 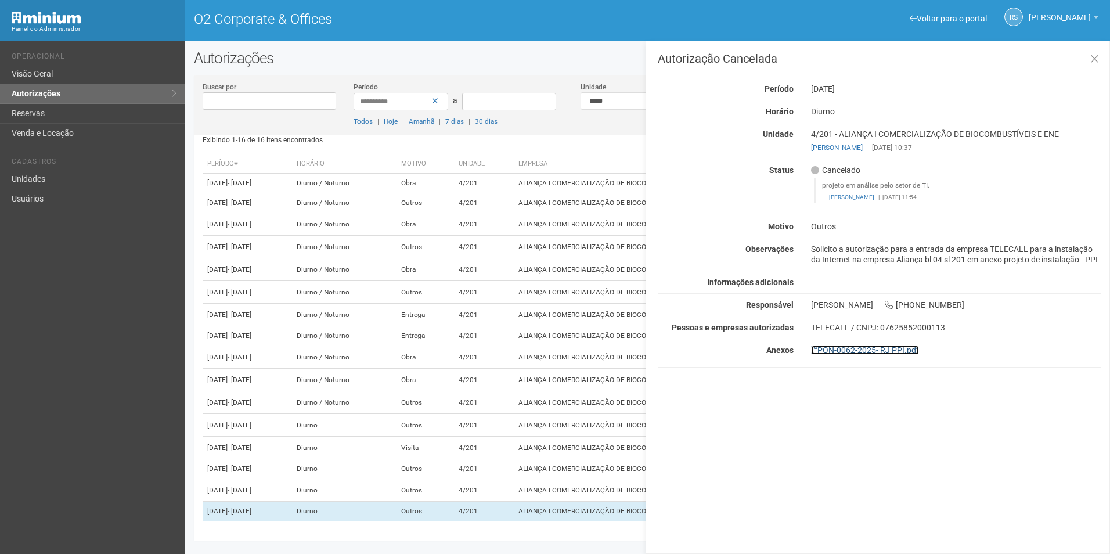 I want to click on h3: Autorização Cancelada, so click(x=879, y=59).